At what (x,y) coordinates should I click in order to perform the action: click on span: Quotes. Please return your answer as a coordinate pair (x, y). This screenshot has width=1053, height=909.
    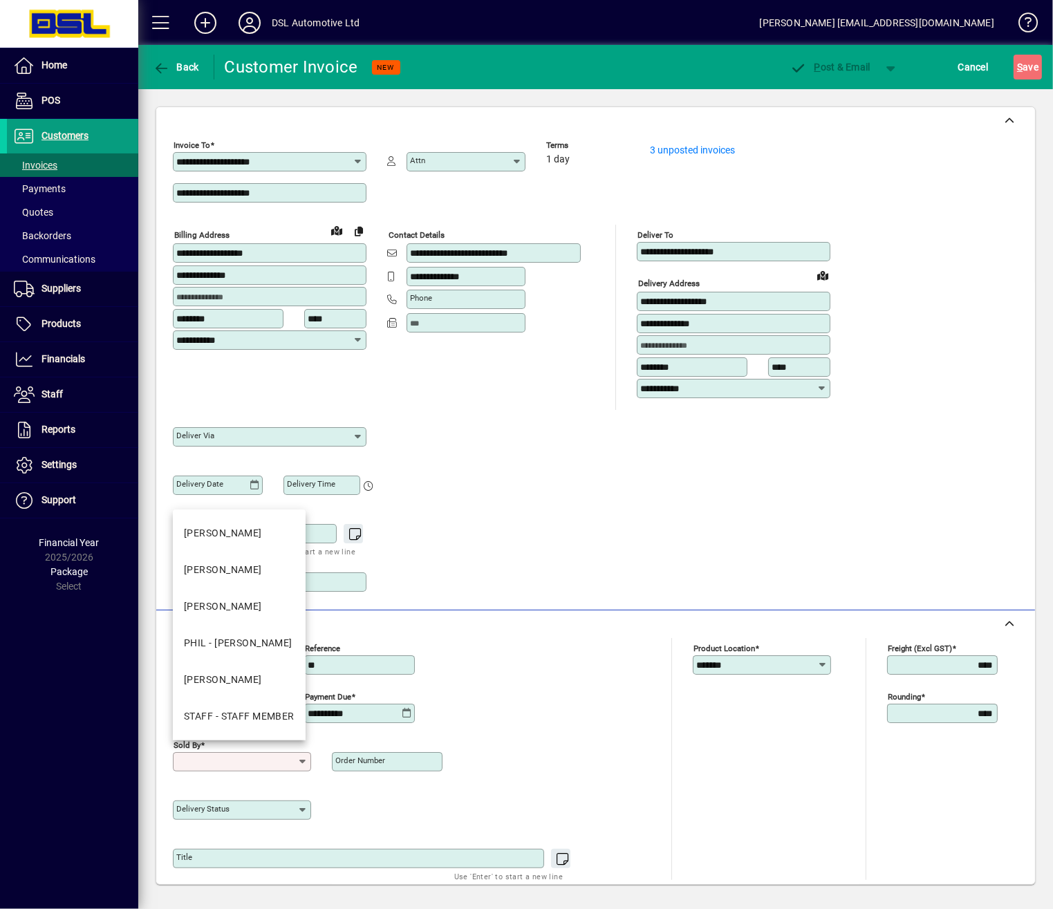
    Looking at the image, I should click on (33, 212).